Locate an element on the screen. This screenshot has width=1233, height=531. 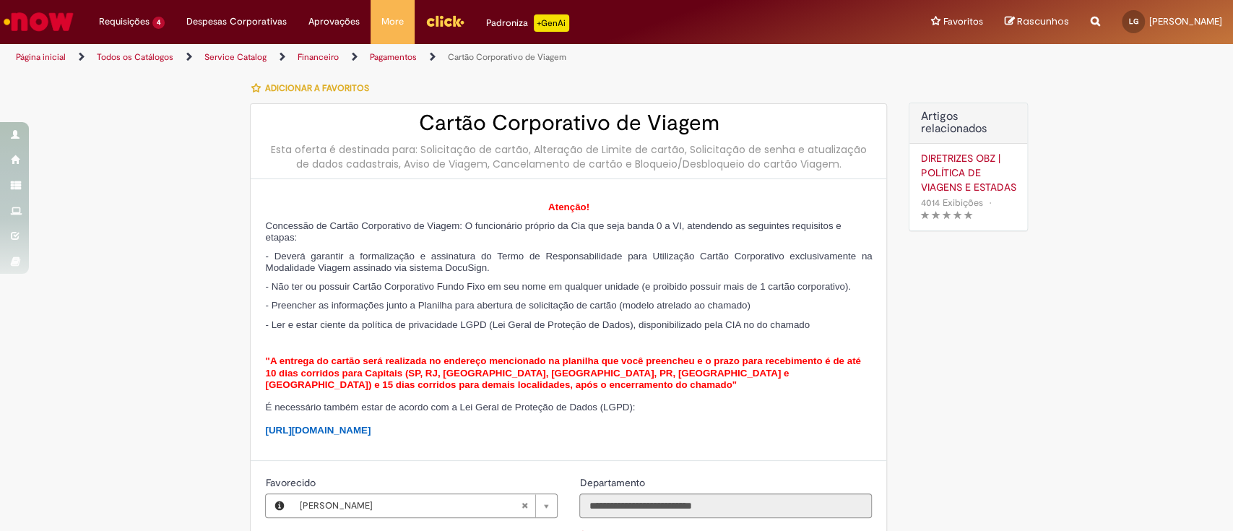
div: Padroniza is located at coordinates (527, 23).